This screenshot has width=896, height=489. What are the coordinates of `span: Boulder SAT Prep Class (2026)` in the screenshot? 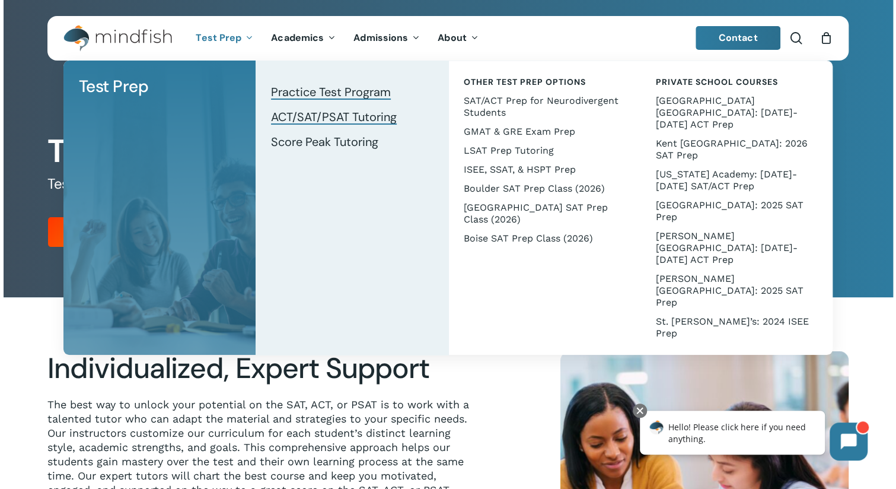 It's located at (534, 188).